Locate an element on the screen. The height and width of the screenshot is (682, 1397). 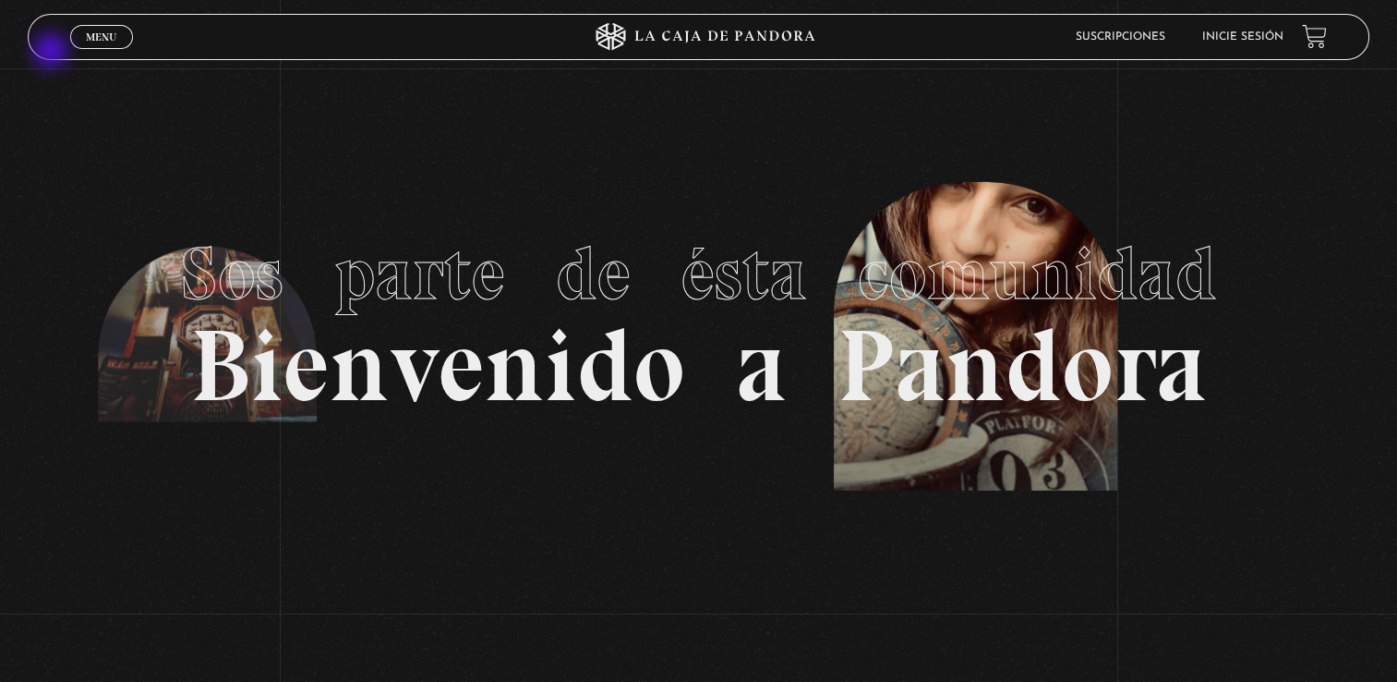
span: Cerrar is located at coordinates (101, 54).